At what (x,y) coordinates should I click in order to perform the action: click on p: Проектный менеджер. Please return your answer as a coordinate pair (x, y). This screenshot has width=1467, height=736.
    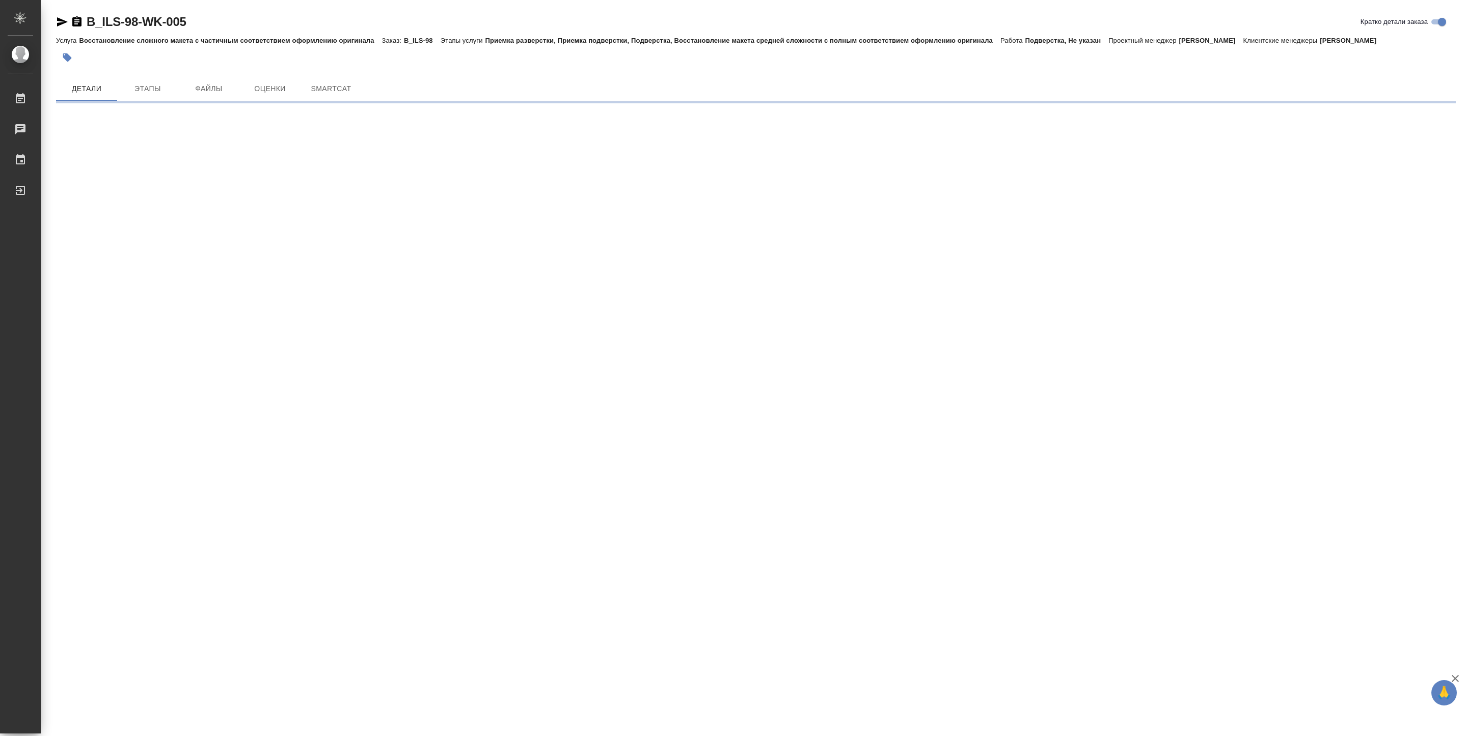
    Looking at the image, I should click on (1143, 40).